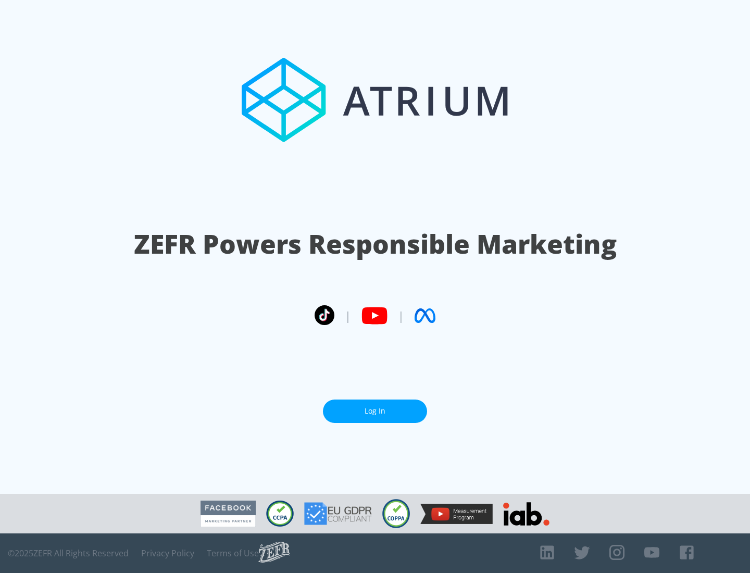 The height and width of the screenshot is (573, 750). Describe the element at coordinates (526, 513) in the screenshot. I see `img: IAB` at that location.